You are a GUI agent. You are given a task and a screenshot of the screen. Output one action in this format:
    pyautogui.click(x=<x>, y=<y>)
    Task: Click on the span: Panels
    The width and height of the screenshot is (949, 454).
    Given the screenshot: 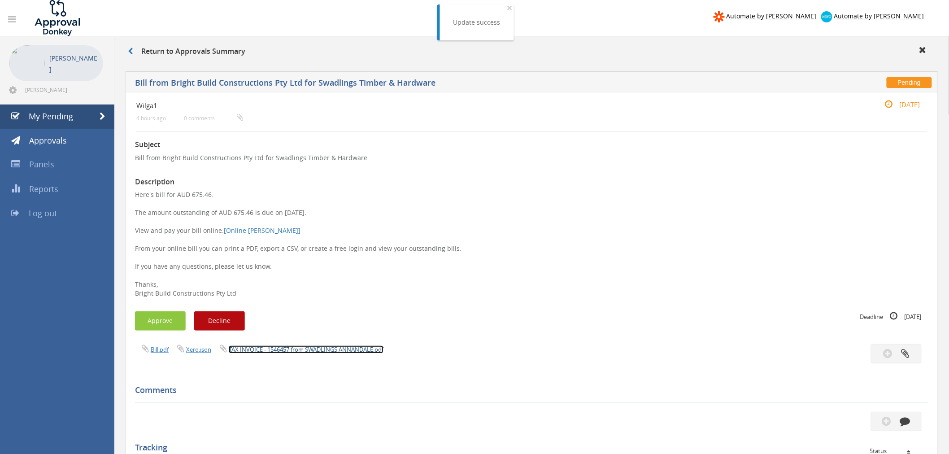 What is the action you would take?
    pyautogui.click(x=42, y=164)
    